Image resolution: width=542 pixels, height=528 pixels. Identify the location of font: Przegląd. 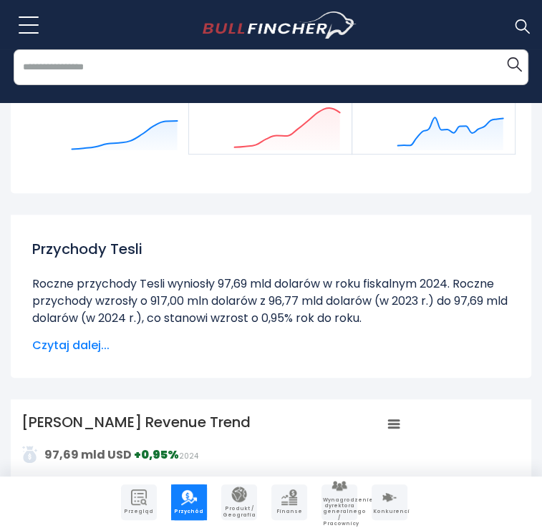
(138, 511).